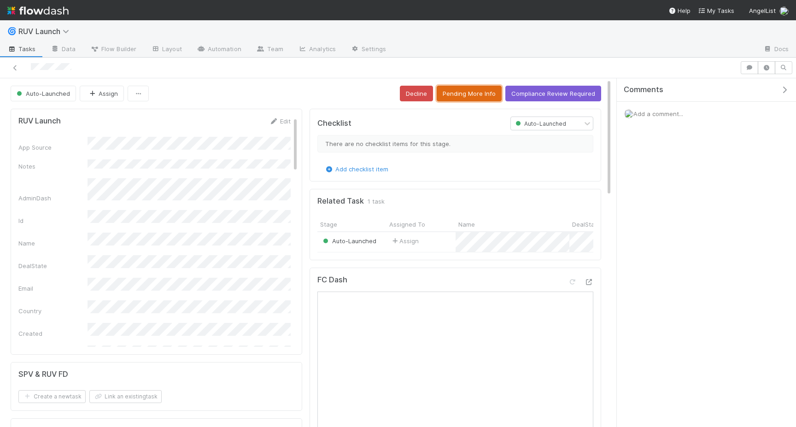 This screenshot has width=796, height=427. Describe the element at coordinates (113, 50) in the screenshot. I see `a: Flow Builder` at that location.